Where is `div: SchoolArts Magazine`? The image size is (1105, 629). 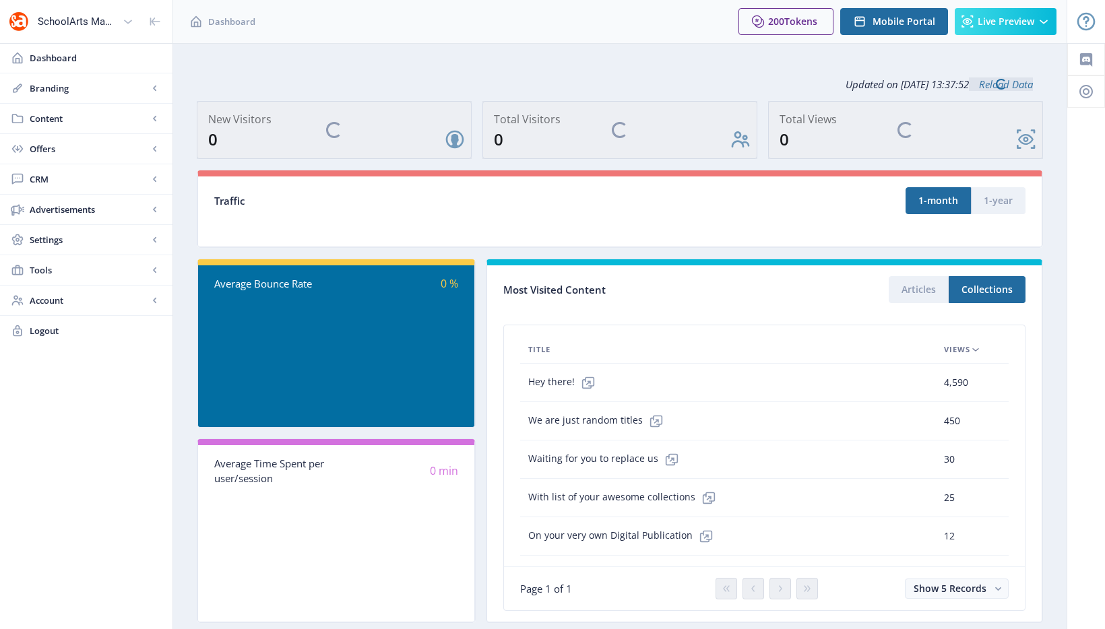 div: SchoolArts Magazine is located at coordinates (77, 22).